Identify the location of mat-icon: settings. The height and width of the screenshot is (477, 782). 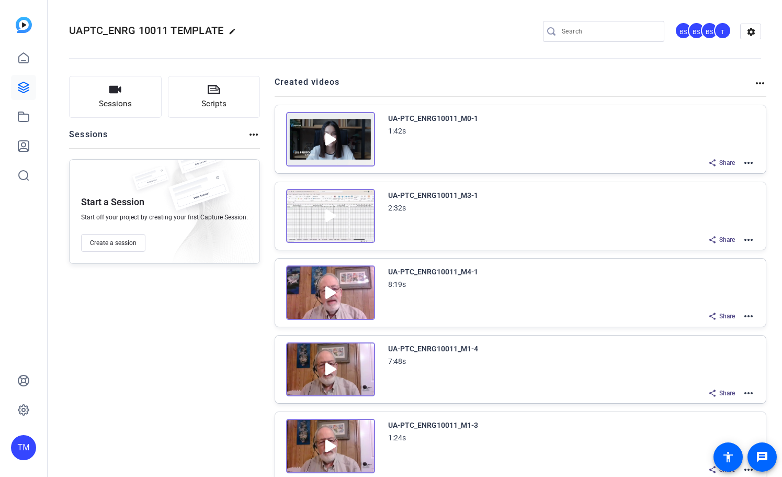
(751, 32).